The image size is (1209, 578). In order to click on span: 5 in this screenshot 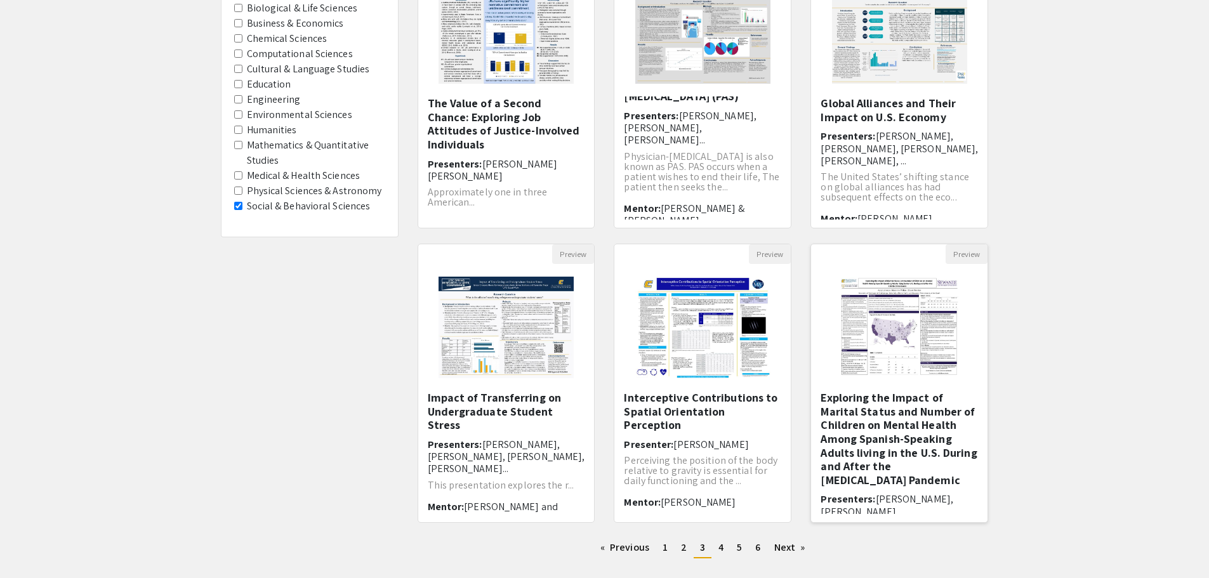, I will do `click(739, 547)`.